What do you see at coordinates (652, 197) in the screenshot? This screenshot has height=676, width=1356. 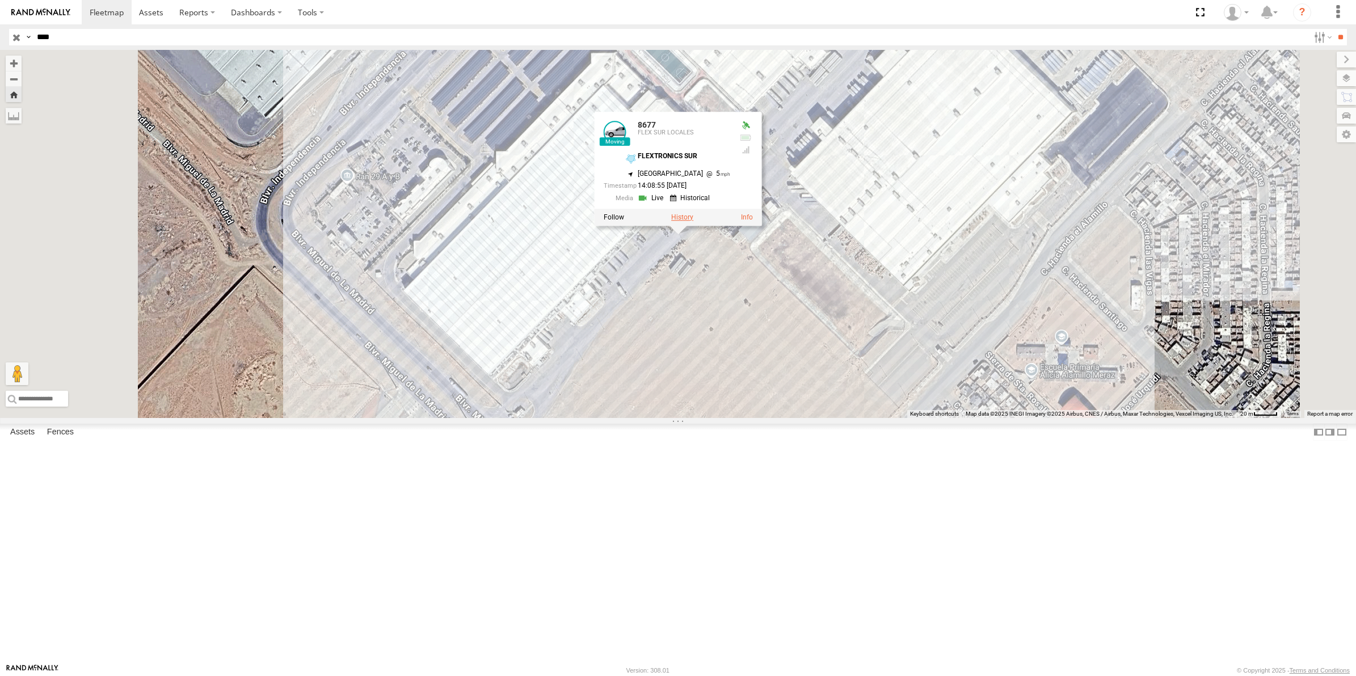 I see `a: View Live Media Streams` at bounding box center [652, 197].